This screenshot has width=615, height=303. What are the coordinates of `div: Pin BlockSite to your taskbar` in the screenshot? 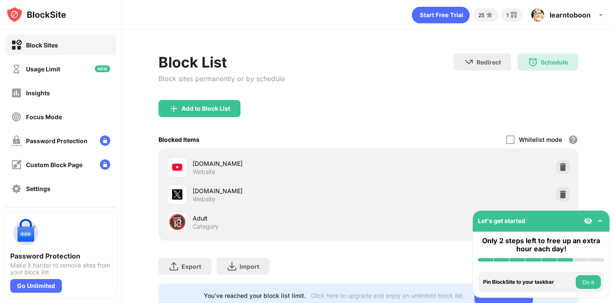 It's located at (528, 282).